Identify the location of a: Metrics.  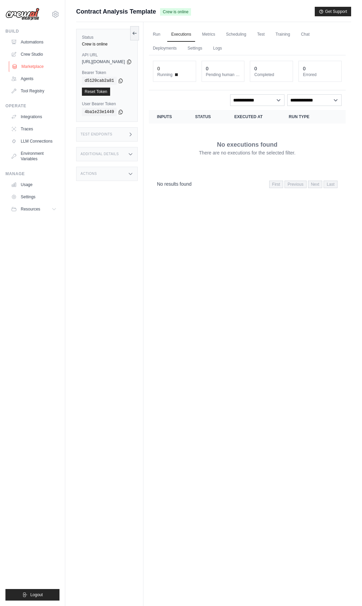
(208, 35).